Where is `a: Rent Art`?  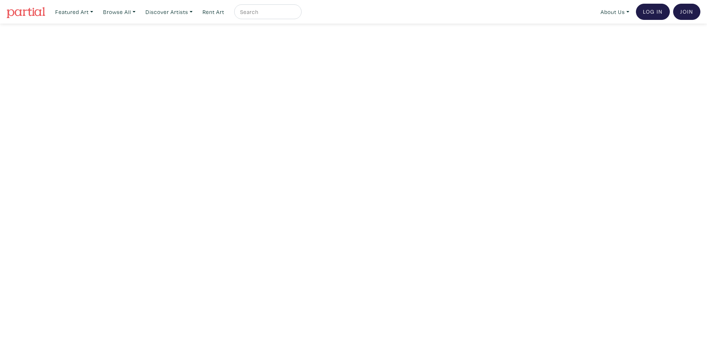
a: Rent Art is located at coordinates (213, 12).